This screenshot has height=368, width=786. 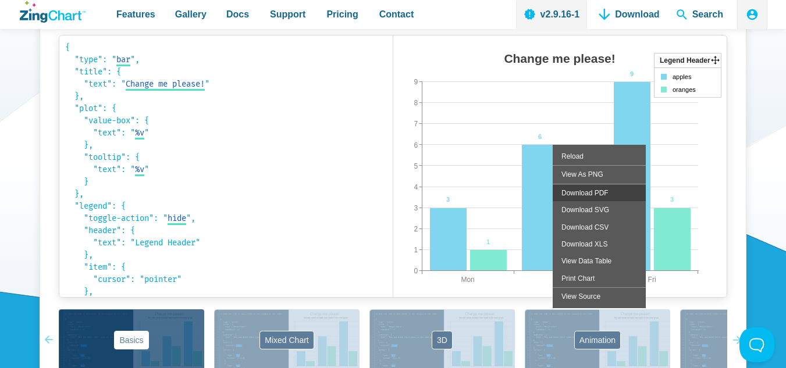 What do you see at coordinates (342, 14) in the screenshot?
I see `span: Pricing` at bounding box center [342, 14].